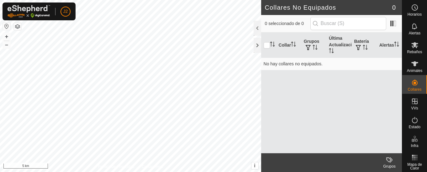  What do you see at coordinates (287, 23) in the screenshot?
I see `span: 0 seleccionado de 0` at bounding box center [287, 23].